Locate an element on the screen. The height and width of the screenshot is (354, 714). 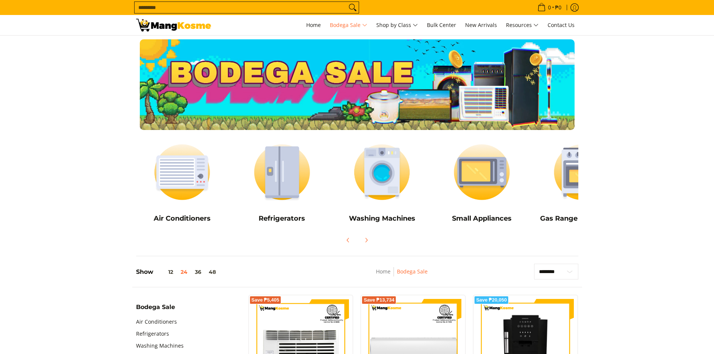
span: Home is located at coordinates (313, 25).